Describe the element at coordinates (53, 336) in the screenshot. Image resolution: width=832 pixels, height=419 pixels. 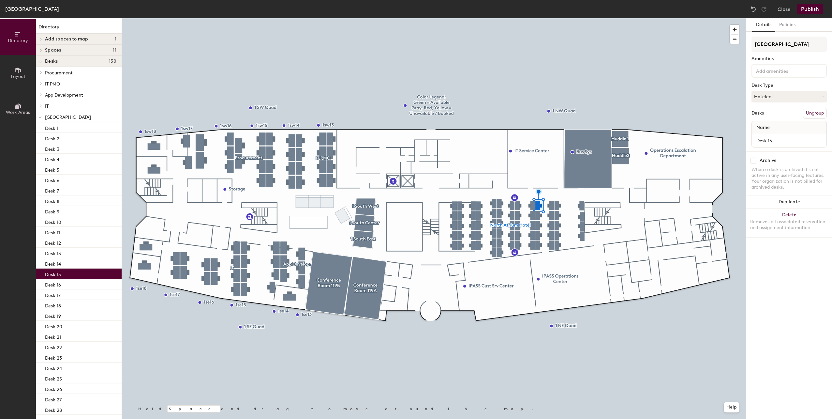
I see `p: Desk 21` at that location.